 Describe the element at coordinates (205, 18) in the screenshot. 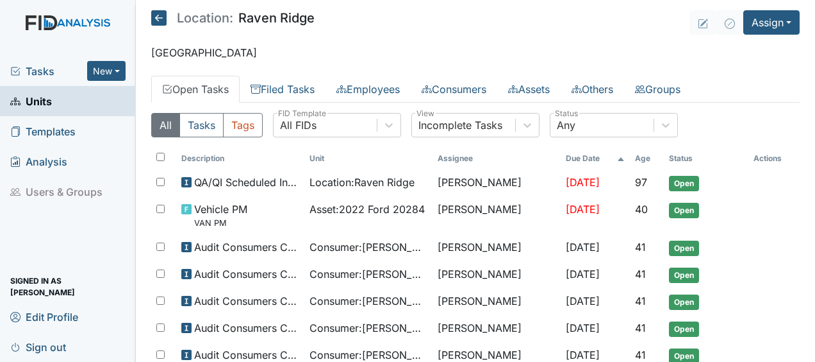

I see `span: Location:` at that location.